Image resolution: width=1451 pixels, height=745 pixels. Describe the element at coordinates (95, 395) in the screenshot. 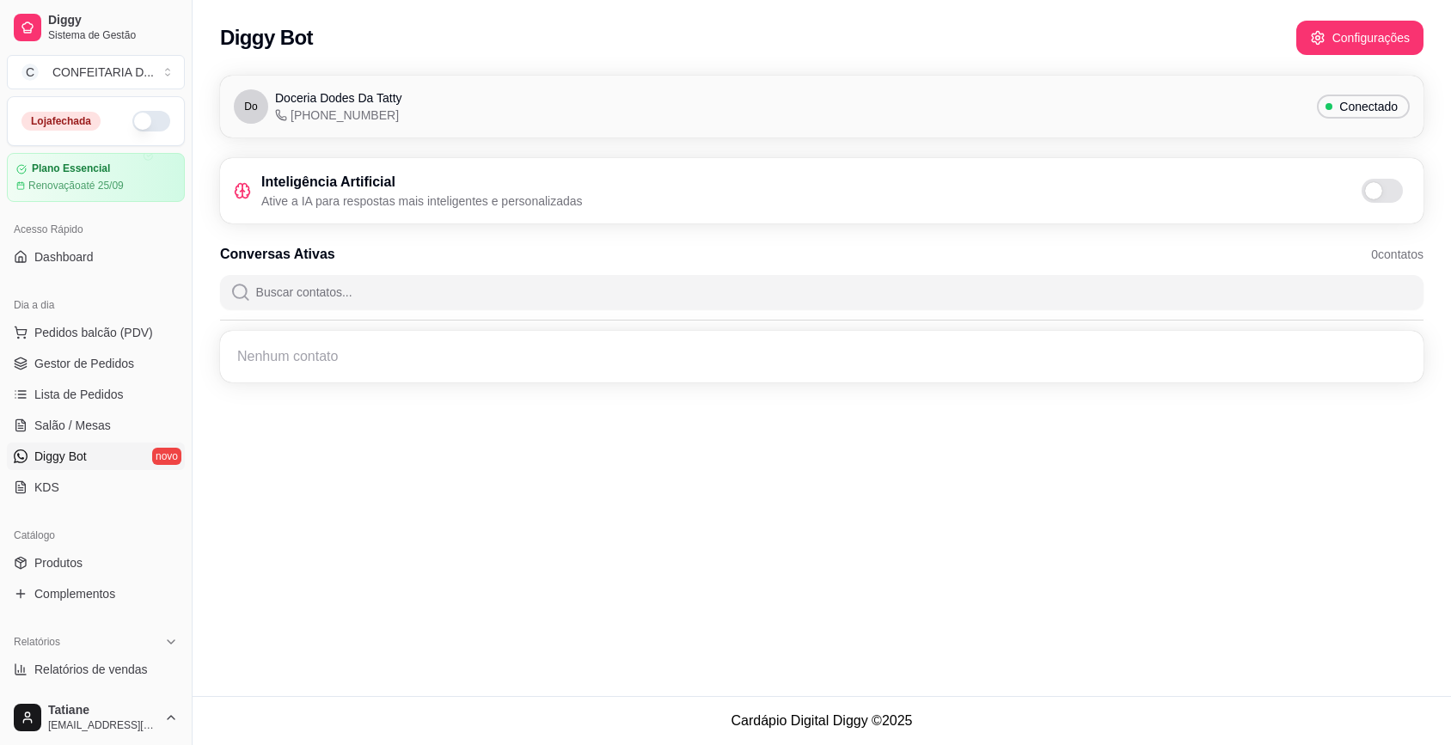

I see `a: Lista de Pedidos` at that location.